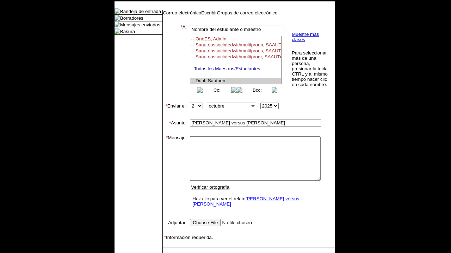 Image resolution: width=451 pixels, height=253 pixels. What do you see at coordinates (235, 81) in the screenshot?
I see `option: -- Dual, Sautoen` at bounding box center [235, 81].